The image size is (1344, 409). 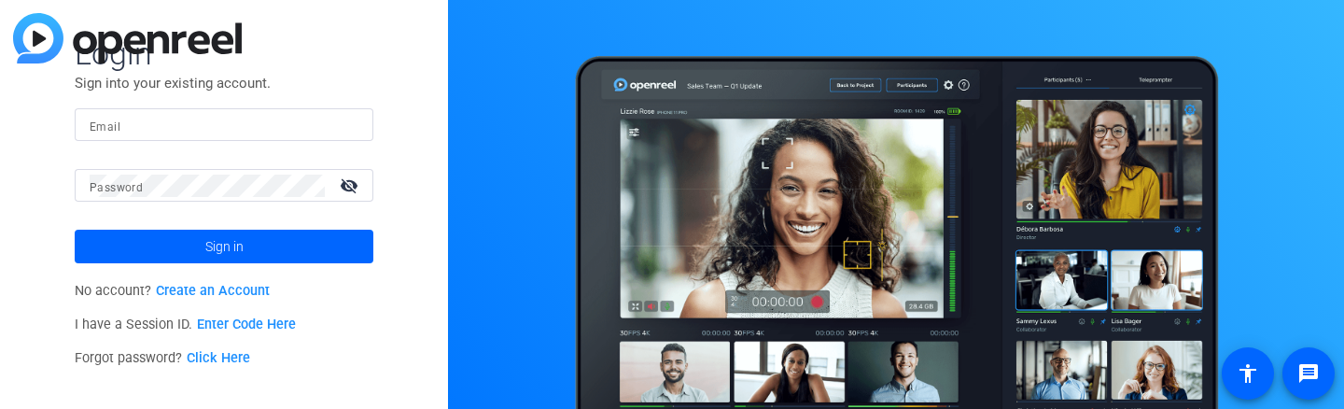 What do you see at coordinates (105, 127) in the screenshot?
I see `mat-label: Email` at bounding box center [105, 127].